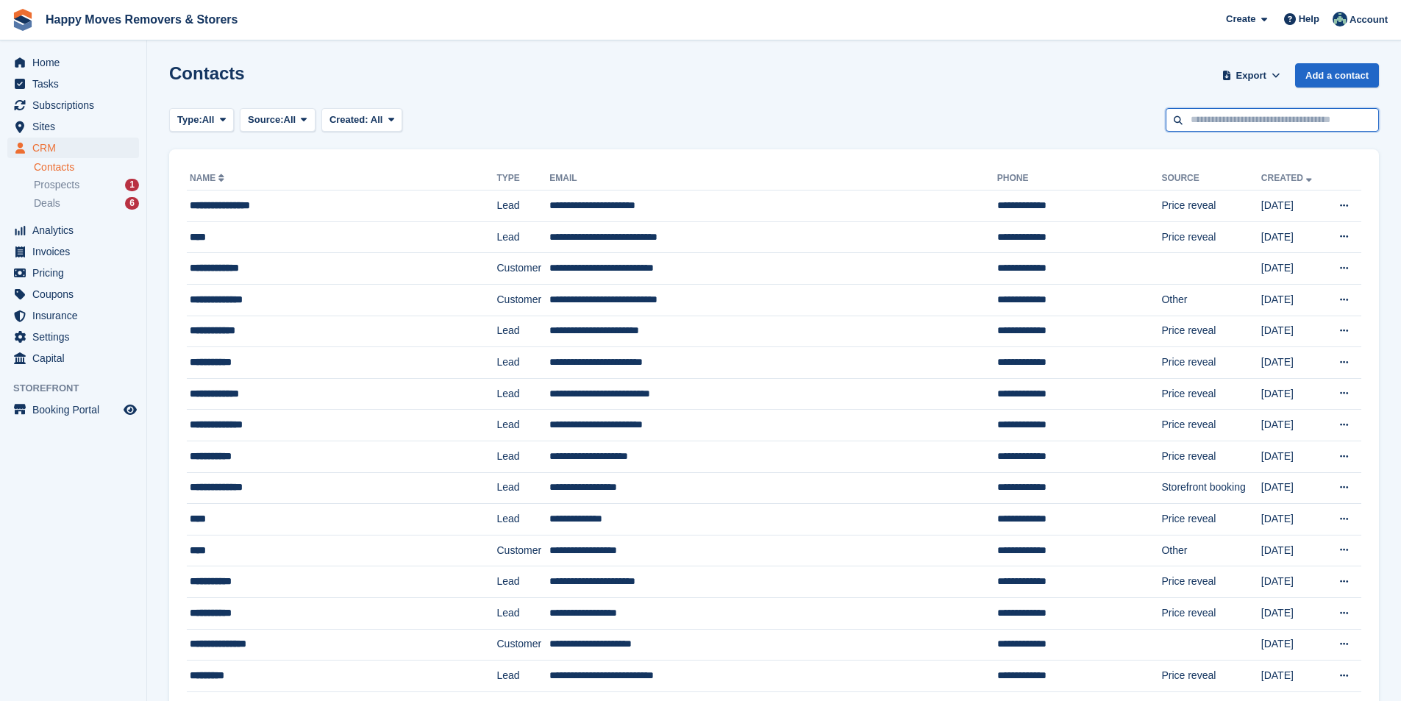  Describe the element at coordinates (86, 203) in the screenshot. I see `a: Deals 6` at that location.